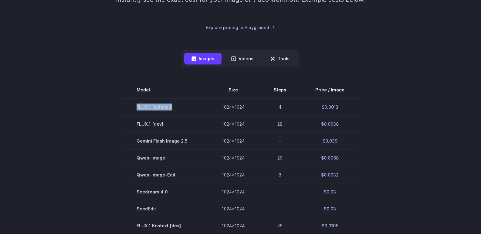 This screenshot has height=234, width=481. What do you see at coordinates (164, 175) in the screenshot?
I see `td: Qwen-Image-Edit` at bounding box center [164, 175].